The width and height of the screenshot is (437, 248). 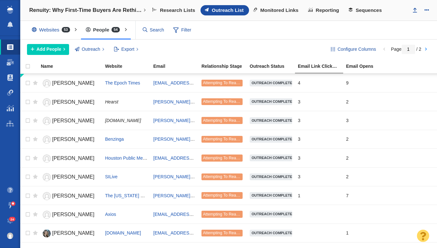 I want to click on img: 61f477734bf3dd72b3fb3a7a83fcc915, so click(x=10, y=236).